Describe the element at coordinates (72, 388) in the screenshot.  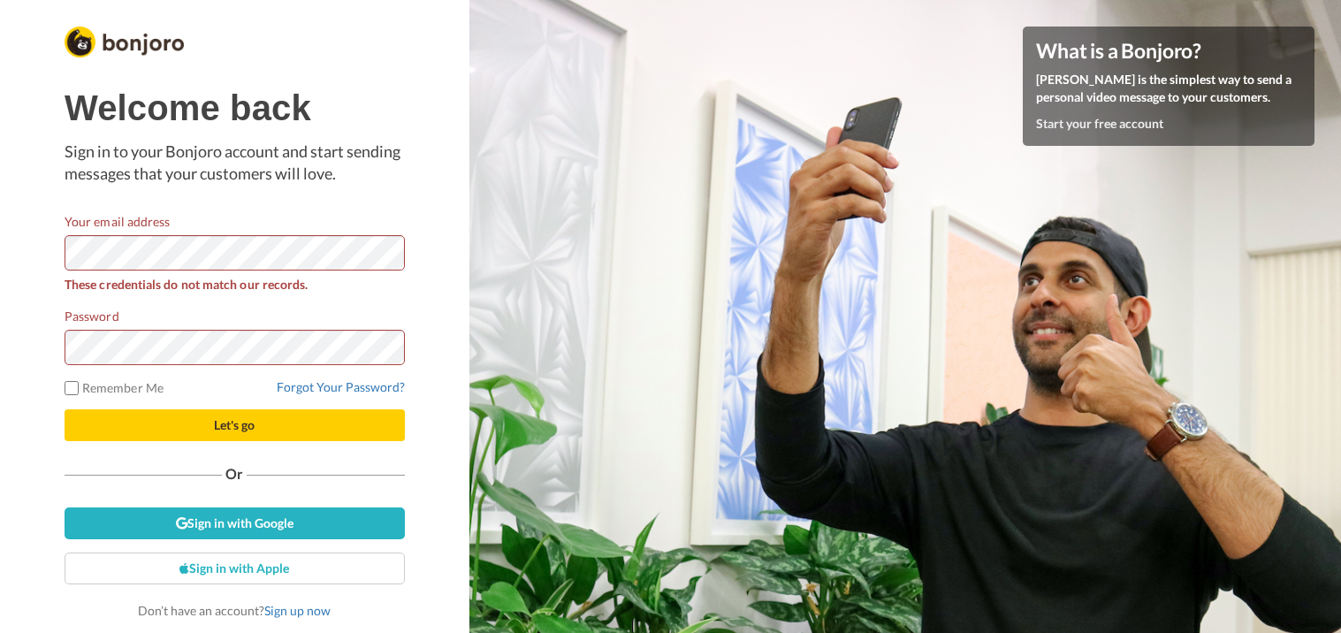
I see `input: Remember Me` at that location.